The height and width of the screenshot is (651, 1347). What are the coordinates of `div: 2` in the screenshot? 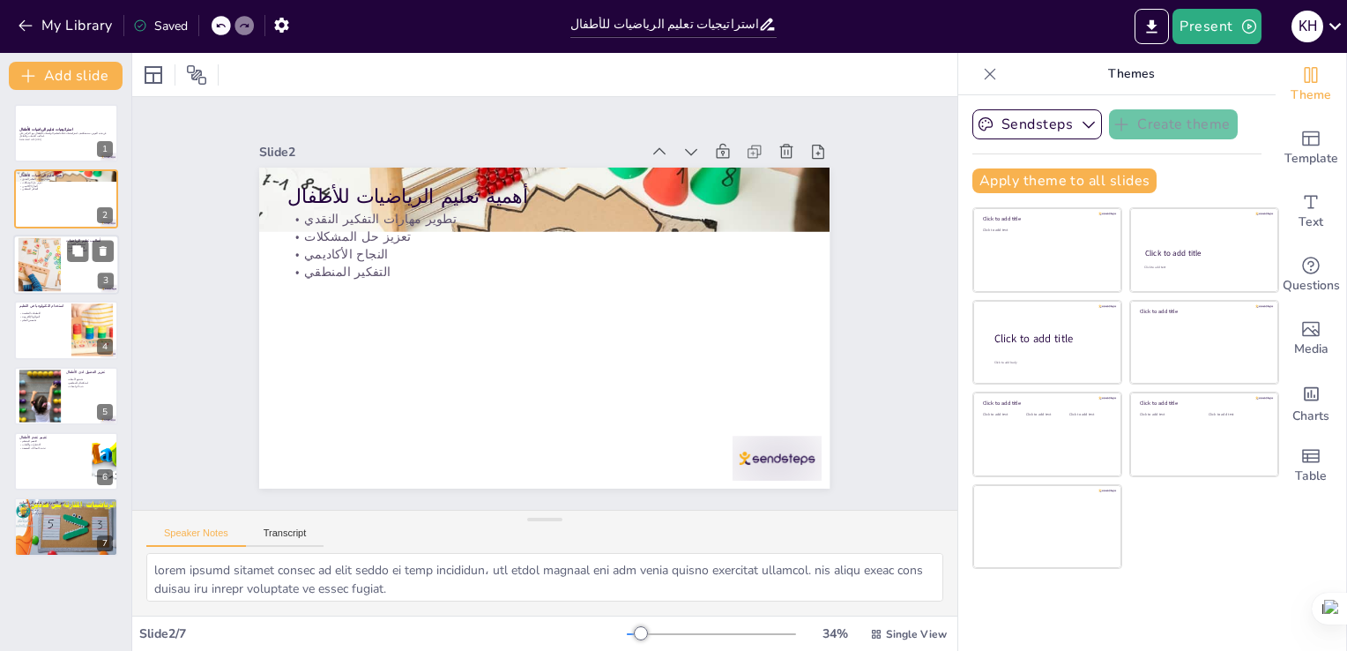 It's located at (105, 215).